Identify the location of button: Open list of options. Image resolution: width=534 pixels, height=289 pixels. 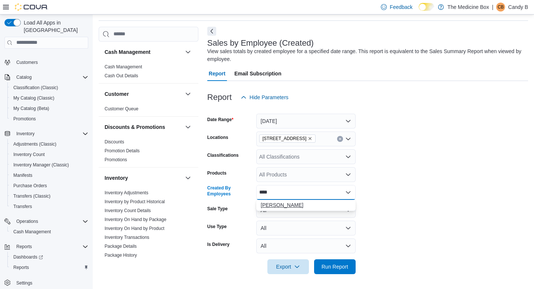
(348, 157).